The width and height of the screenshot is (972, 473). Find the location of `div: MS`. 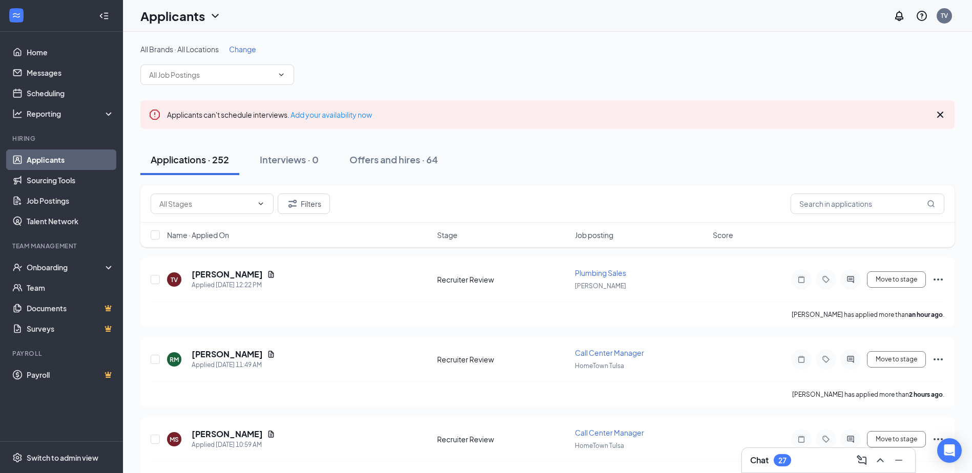

div: MS is located at coordinates (174, 440).